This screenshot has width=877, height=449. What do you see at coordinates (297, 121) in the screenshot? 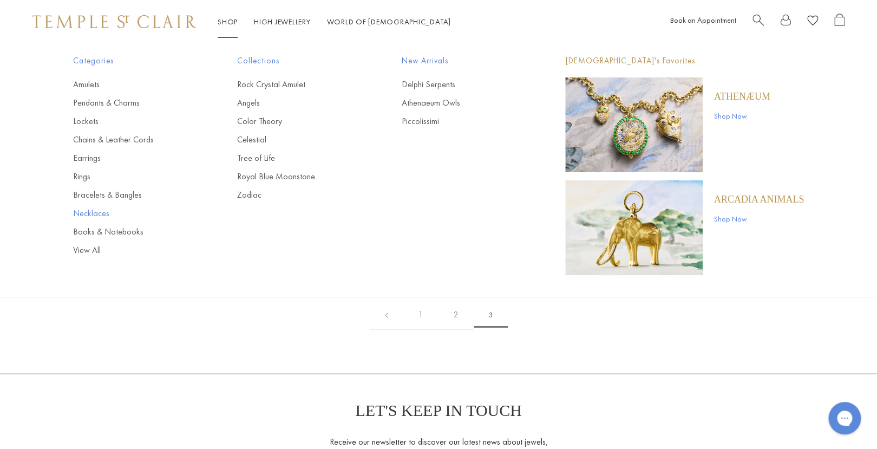
I see `a: Color Theory` at bounding box center [297, 121].